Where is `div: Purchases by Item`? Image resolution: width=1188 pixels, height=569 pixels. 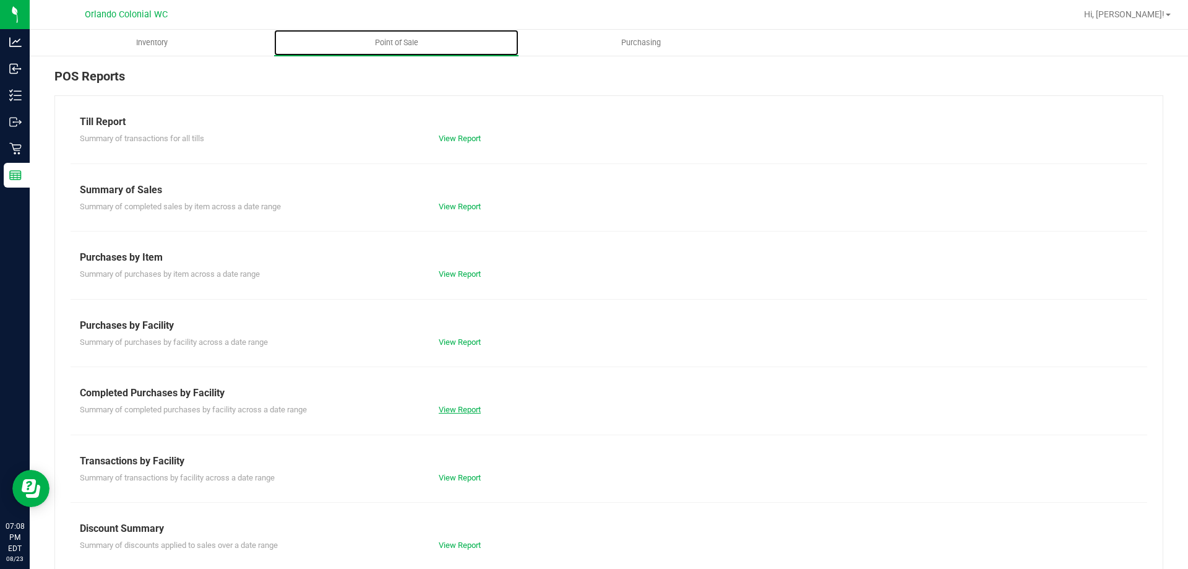
div: Purchases by Item is located at coordinates (609, 257).